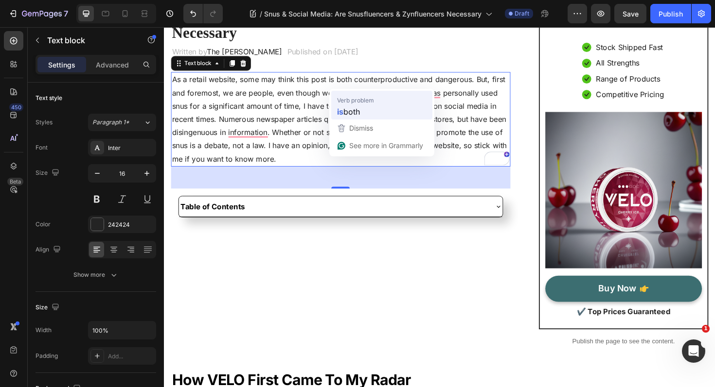 The height and width of the screenshot is (387, 715). I want to click on div: 450, so click(16, 107).